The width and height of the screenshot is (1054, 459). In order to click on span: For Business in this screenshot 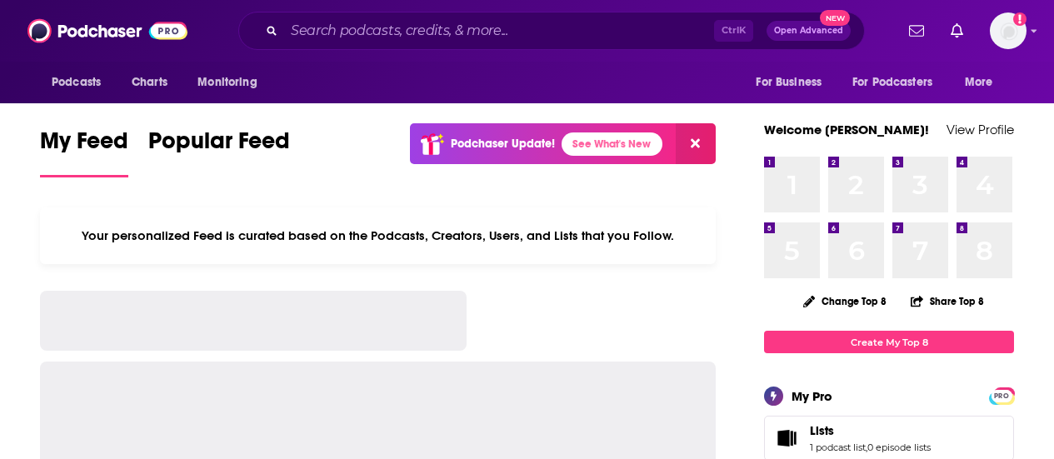, I will do `click(788, 82)`.